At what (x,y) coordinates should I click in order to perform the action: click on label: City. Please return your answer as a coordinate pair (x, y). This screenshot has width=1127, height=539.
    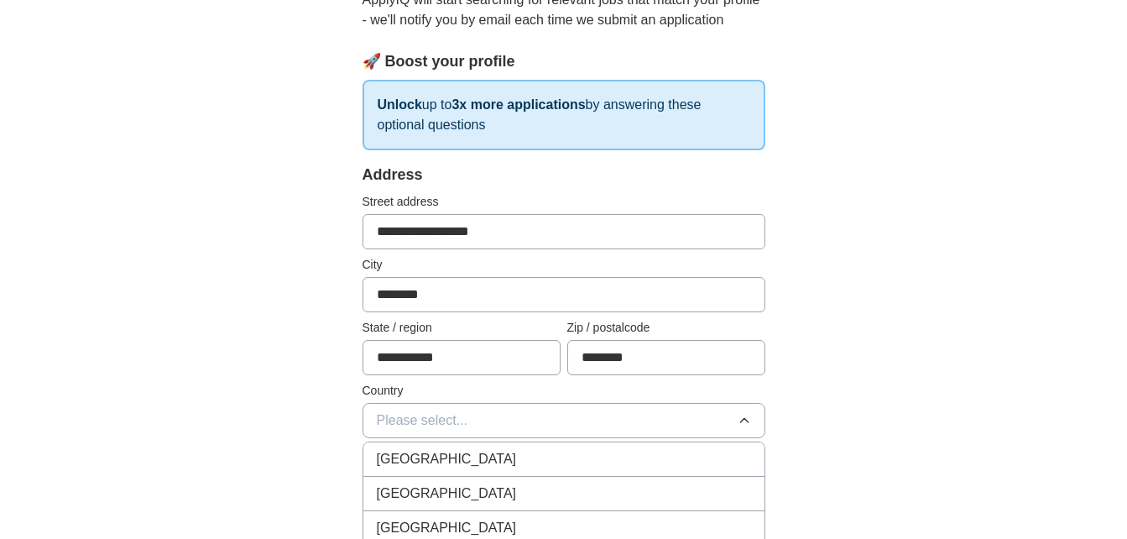
    Looking at the image, I should click on (564, 264).